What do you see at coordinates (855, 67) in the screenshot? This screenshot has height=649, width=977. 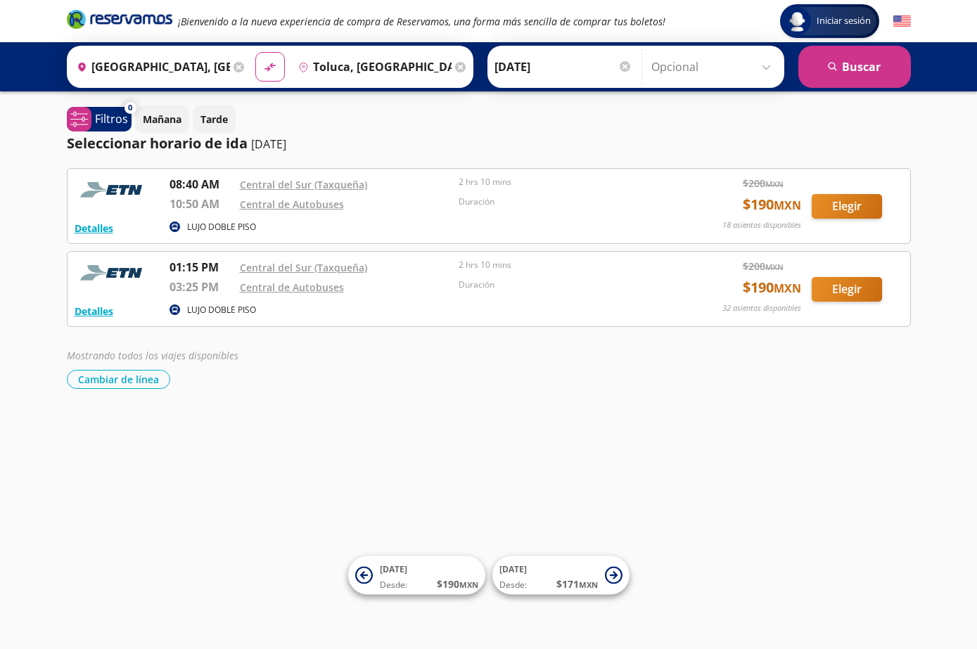 I see `button: Buscar` at bounding box center [855, 67].